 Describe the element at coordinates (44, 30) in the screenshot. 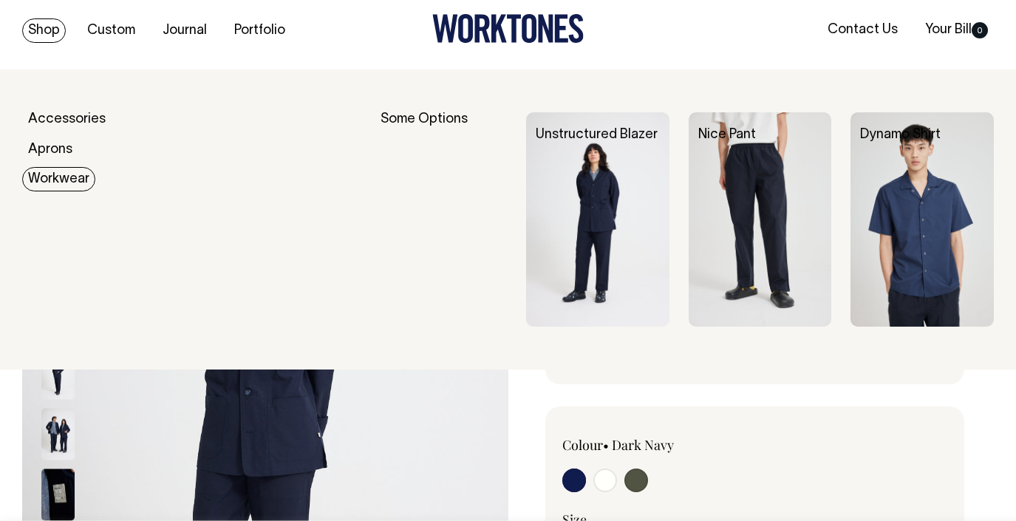

I see `a: Shop` at that location.